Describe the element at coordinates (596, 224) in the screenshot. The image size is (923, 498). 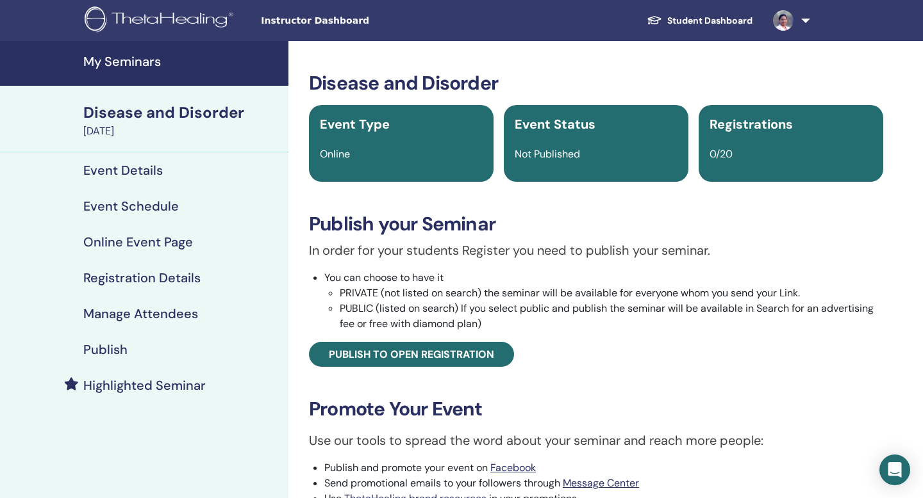
I see `h3: Publish your Seminar` at that location.